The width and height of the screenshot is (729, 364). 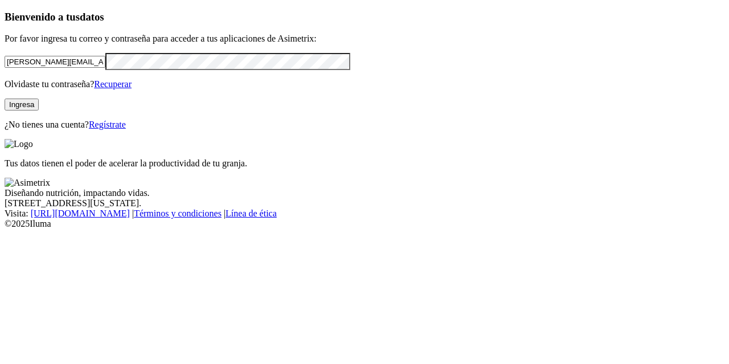 I want to click on div: © 2025 Iluma, so click(x=365, y=224).